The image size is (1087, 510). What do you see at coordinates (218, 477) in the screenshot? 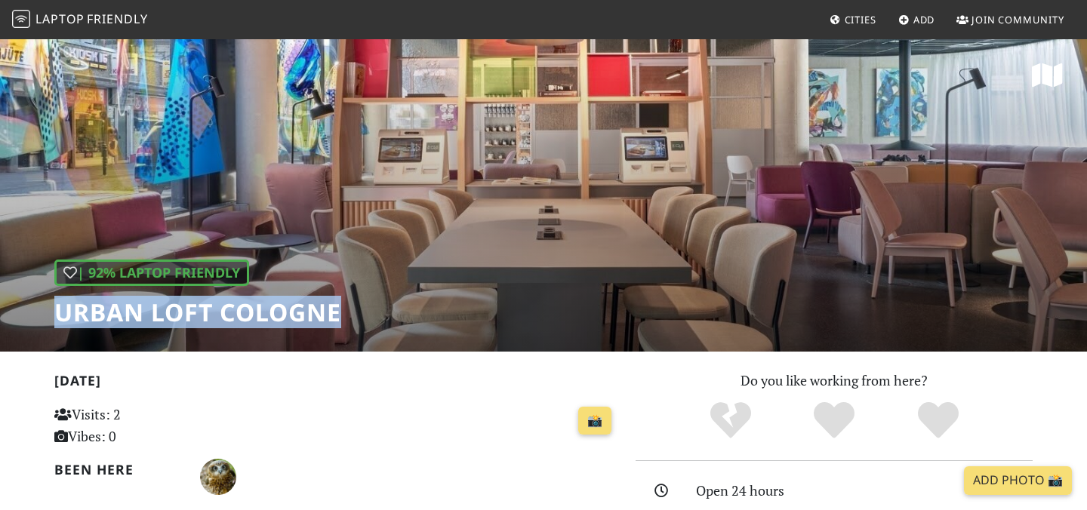
I see `img: 2954-maksim.jpg` at bounding box center [218, 477].